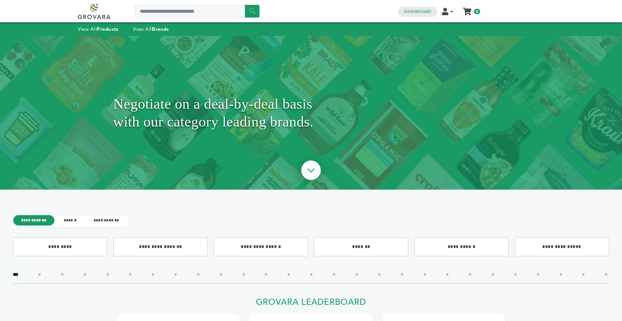 This screenshot has width=622, height=321. Describe the element at coordinates (311, 113) in the screenshot. I see `h1: Negotiate on a deal-by-deal basis with our category leading brands.` at that location.